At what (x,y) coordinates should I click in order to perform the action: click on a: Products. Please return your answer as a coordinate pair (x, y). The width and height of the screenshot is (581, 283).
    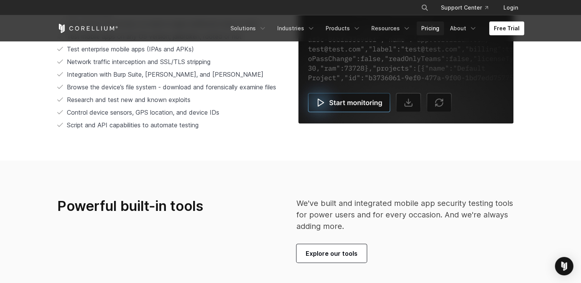
    Looking at the image, I should click on (343, 28).